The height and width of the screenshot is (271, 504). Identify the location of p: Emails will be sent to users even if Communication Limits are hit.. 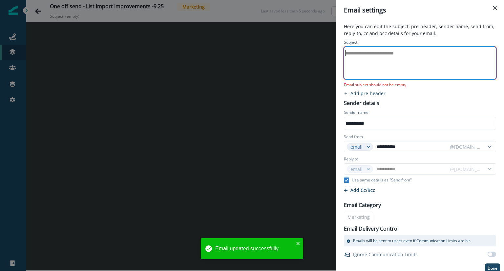
(412, 241).